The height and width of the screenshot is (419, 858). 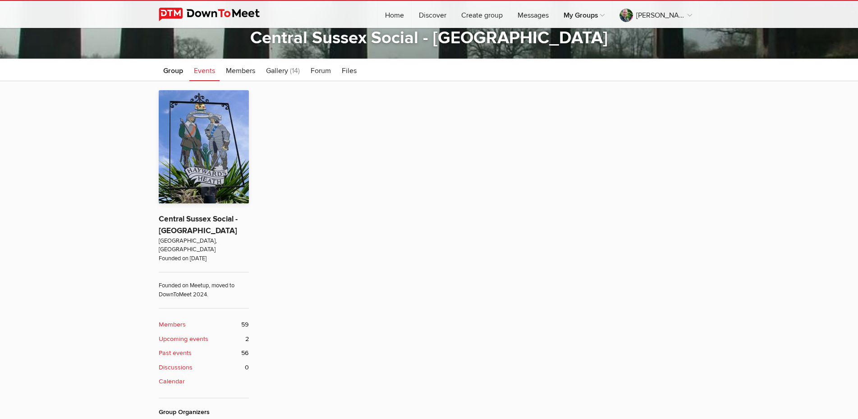 What do you see at coordinates (172, 382) in the screenshot?
I see `b: Calendar` at bounding box center [172, 382].